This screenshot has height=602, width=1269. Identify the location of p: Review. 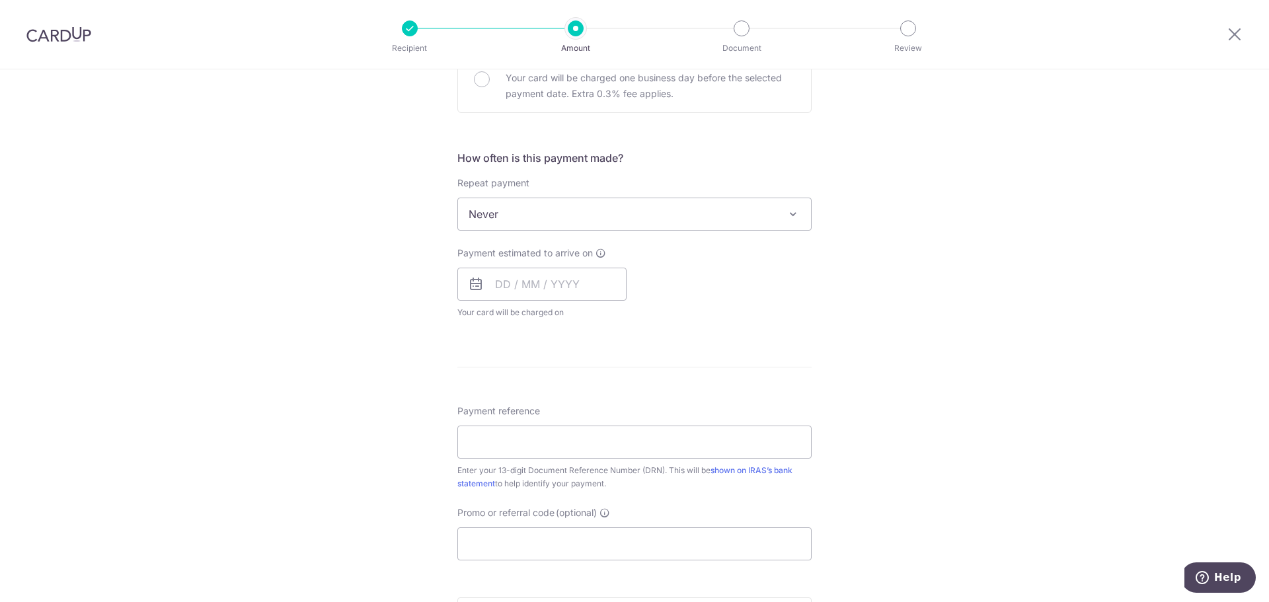
(908, 48).